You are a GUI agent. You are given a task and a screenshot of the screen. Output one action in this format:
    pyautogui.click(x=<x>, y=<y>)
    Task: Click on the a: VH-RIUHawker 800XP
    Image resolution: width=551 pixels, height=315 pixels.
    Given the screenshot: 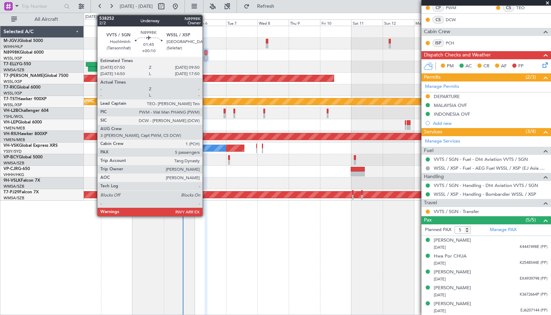 What is the action you would take?
    pyautogui.click(x=25, y=134)
    